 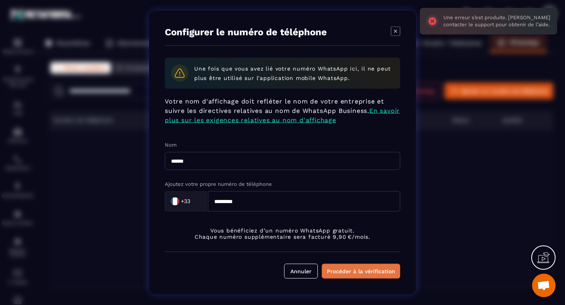 What do you see at coordinates (175, 202) in the screenshot?
I see `img: Country Flag` at bounding box center [175, 202].